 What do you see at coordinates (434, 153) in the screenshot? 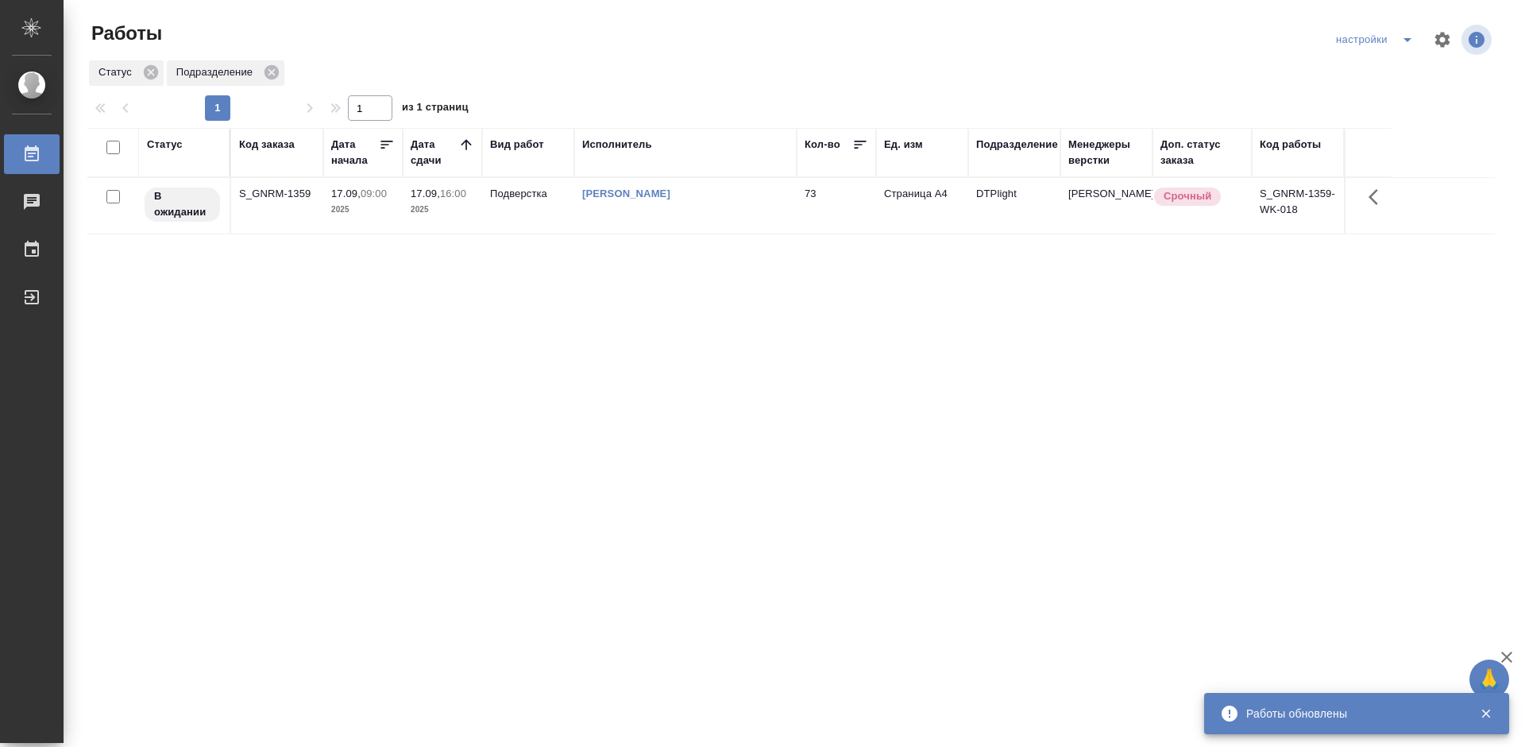
I see `div: Дата сдачи` at bounding box center [434, 153].